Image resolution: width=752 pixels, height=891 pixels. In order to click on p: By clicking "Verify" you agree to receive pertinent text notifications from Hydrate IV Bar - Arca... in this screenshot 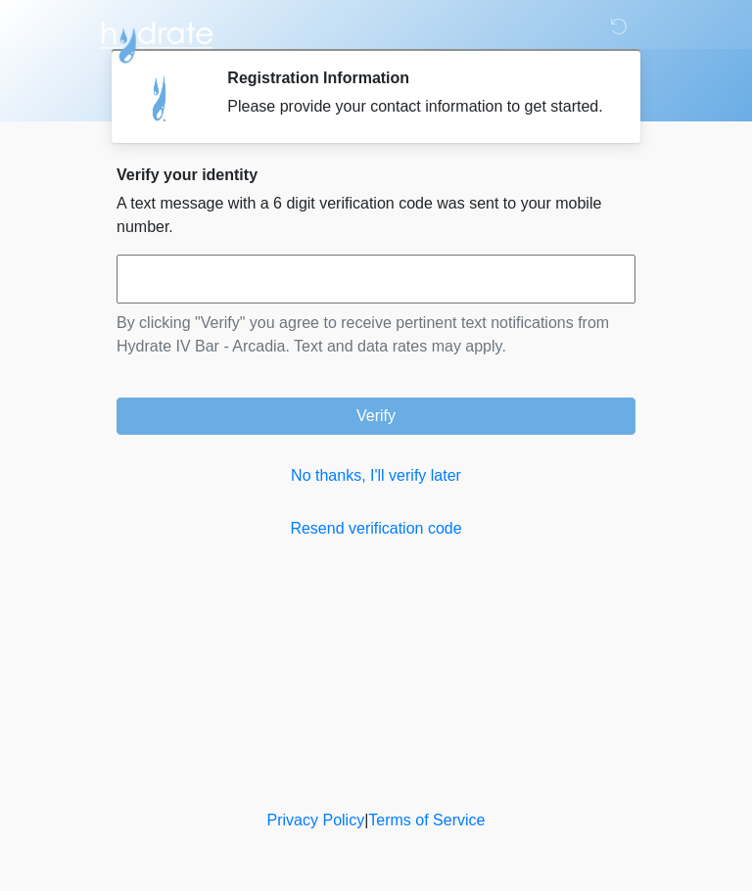, I will do `click(376, 335)`.